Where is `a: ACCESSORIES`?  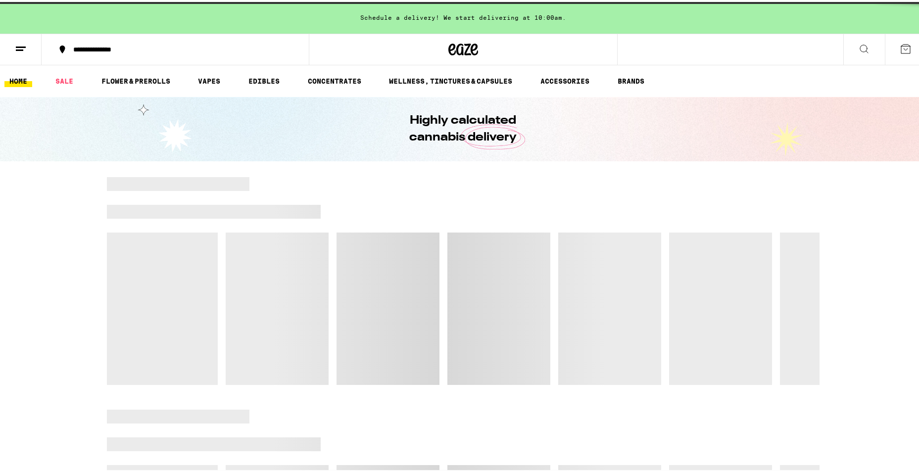 a: ACCESSORIES is located at coordinates (565, 79).